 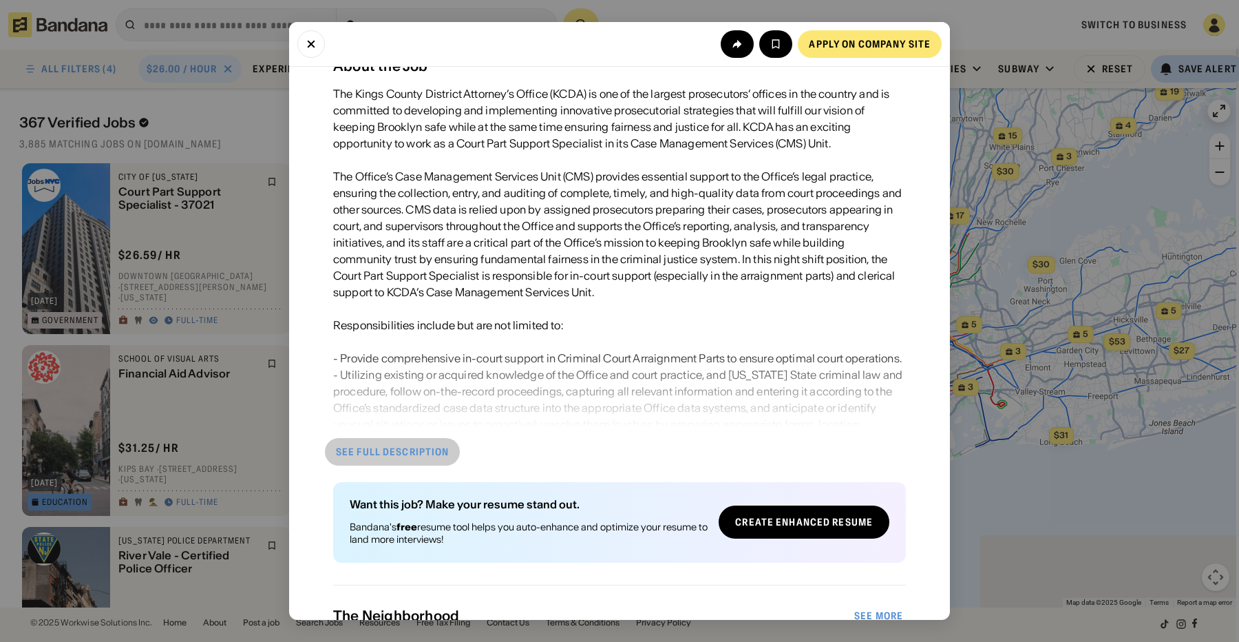 What do you see at coordinates (311, 44) in the screenshot?
I see `button: Close` at bounding box center [311, 44].